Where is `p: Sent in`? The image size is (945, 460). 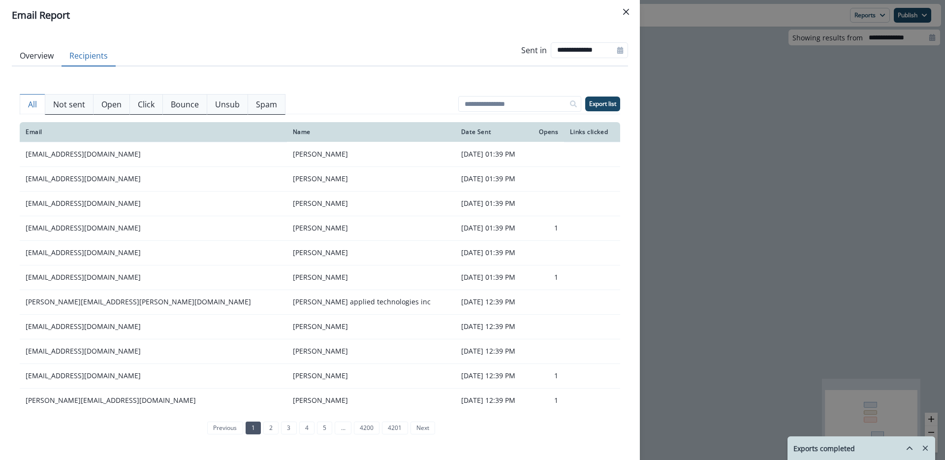 p: Sent in is located at coordinates (534, 50).